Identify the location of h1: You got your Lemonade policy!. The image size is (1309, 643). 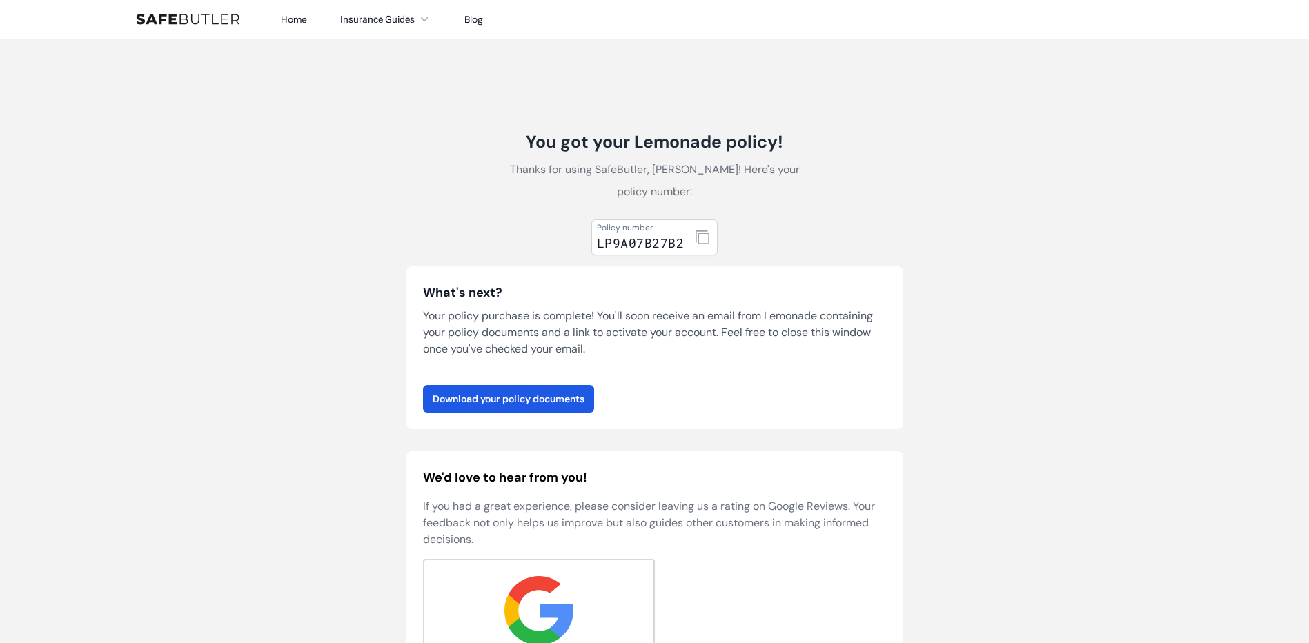
(655, 142).